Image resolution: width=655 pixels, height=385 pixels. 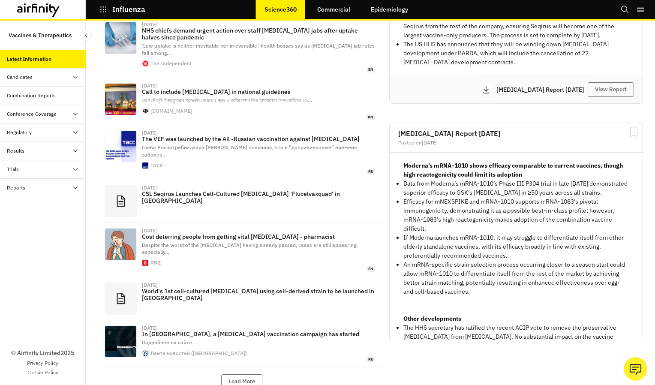 What do you see at coordinates (516, 215) in the screenshot?
I see `p: Efficacy for mNEXSPIKE and mRNA-1010 supports mRNA-1083’s pivotal immunogenicity, demonstrating i...` at bounding box center [516, 215].